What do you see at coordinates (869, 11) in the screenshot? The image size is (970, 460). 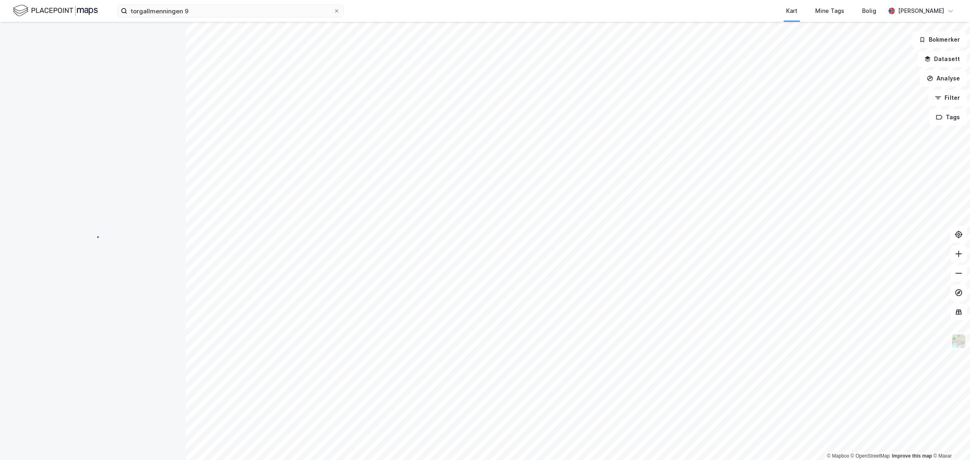 I see `div: Bolig` at bounding box center [869, 11].